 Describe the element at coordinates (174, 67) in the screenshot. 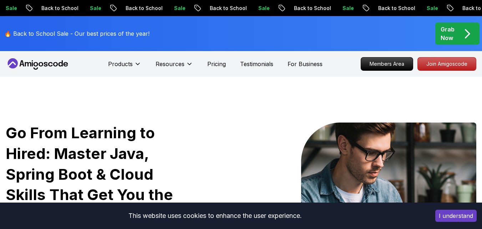

I see `button: Resources` at that location.